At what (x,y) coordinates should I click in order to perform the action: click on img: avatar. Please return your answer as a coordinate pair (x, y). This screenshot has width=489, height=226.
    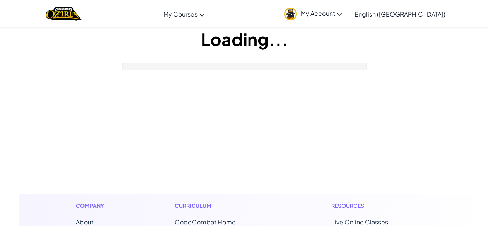
    Looking at the image, I should click on (290, 14).